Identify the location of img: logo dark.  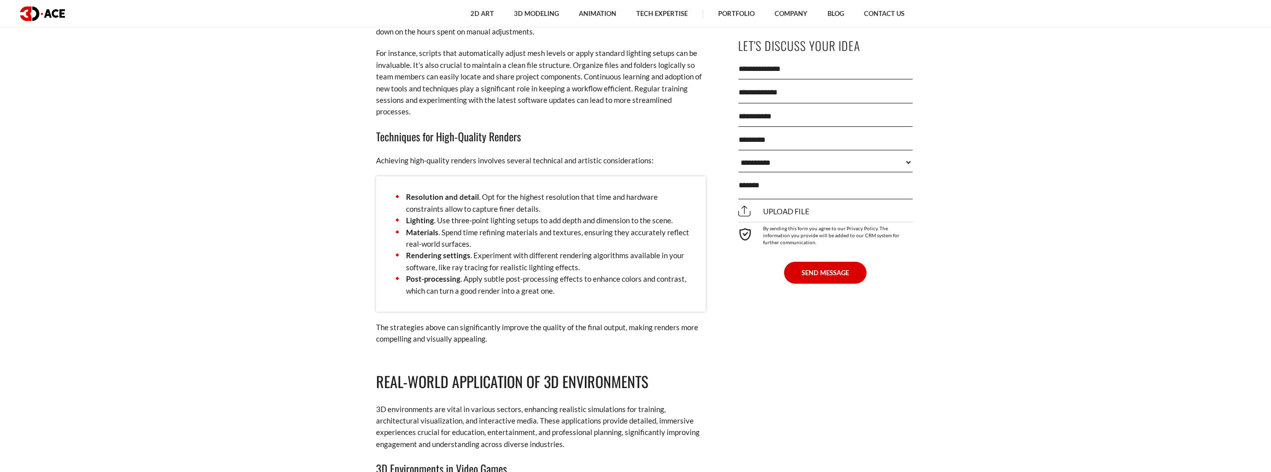
(42, 13).